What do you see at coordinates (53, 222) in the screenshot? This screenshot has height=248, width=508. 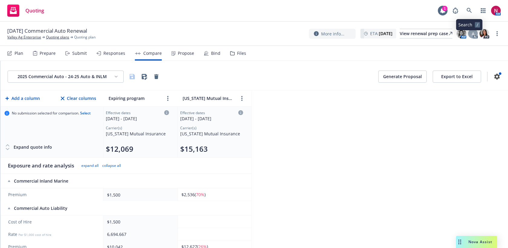 I see `span: Cost of Hire` at bounding box center [53, 222].